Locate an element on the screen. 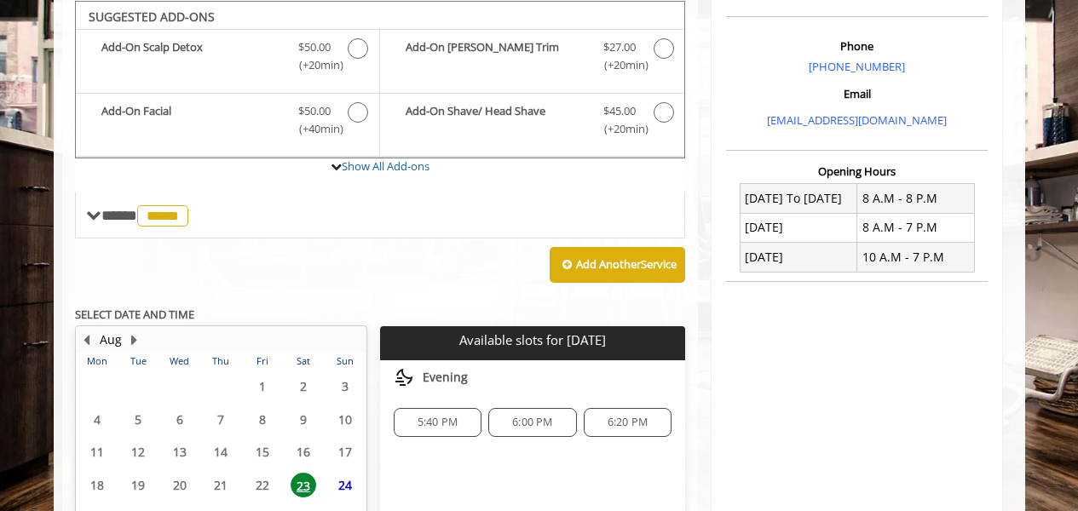  b: Add Another Service is located at coordinates (626, 264).